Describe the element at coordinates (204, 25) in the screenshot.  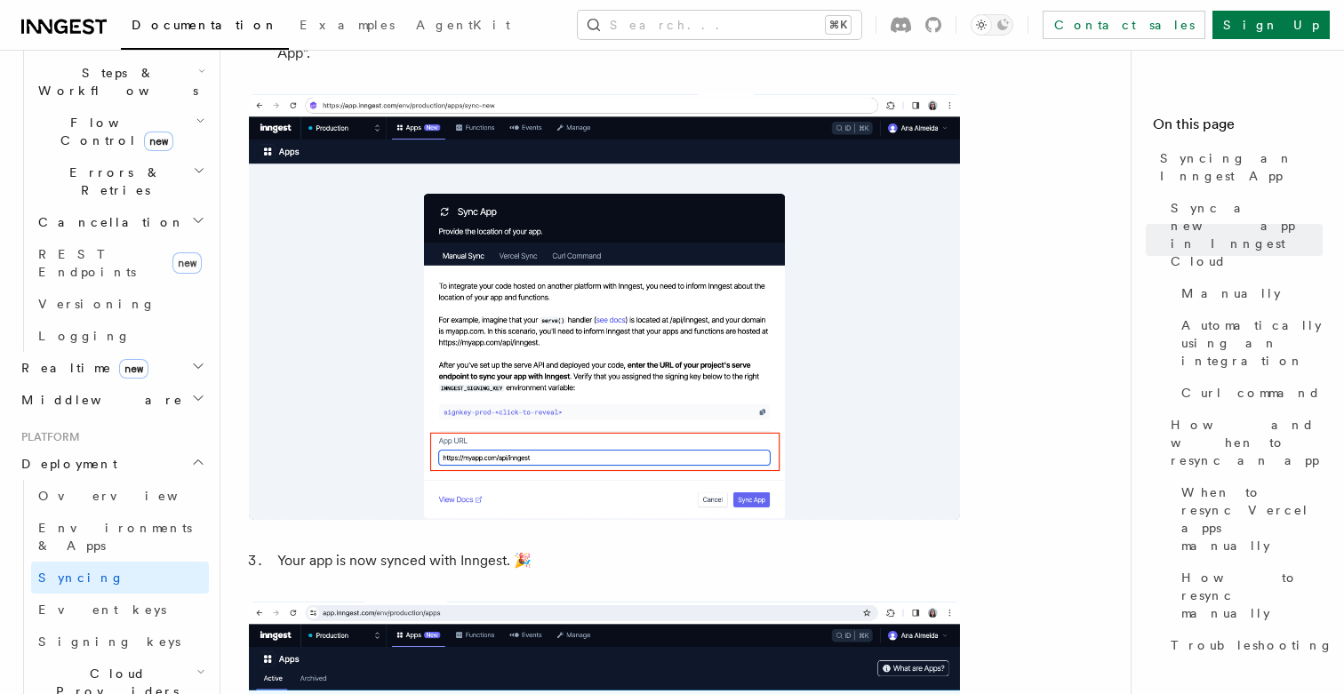
I see `span: Documentation` at that location.